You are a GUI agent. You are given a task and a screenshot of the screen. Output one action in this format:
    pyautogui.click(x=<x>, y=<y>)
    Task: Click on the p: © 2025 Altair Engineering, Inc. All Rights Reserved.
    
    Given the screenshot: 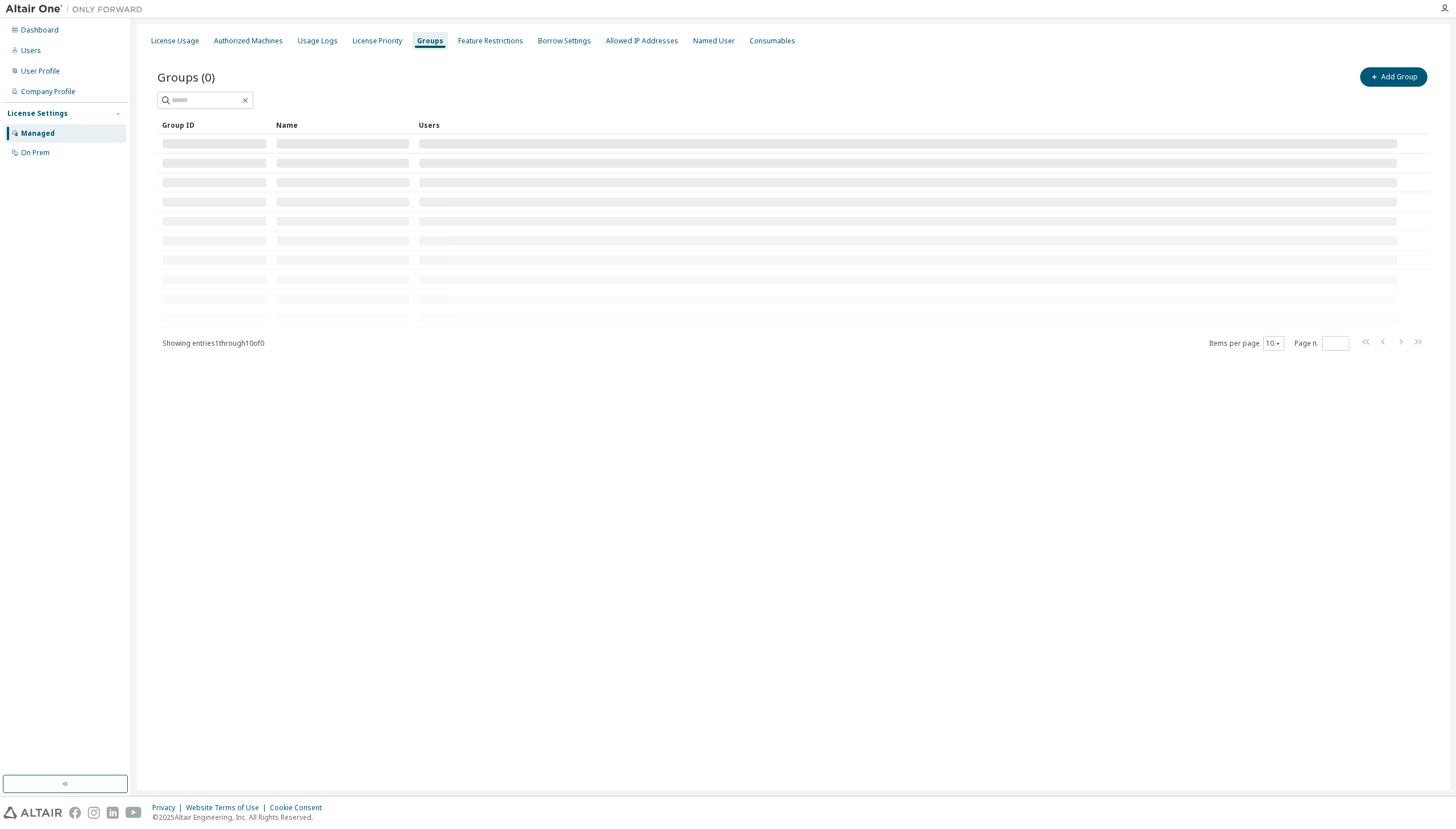 What is the action you would take?
    pyautogui.click(x=240, y=817)
    